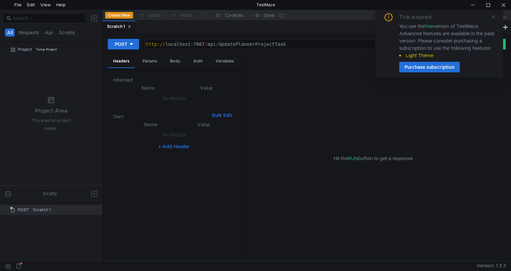  Describe the element at coordinates (119, 15) in the screenshot. I see `button: Create New` at that location.